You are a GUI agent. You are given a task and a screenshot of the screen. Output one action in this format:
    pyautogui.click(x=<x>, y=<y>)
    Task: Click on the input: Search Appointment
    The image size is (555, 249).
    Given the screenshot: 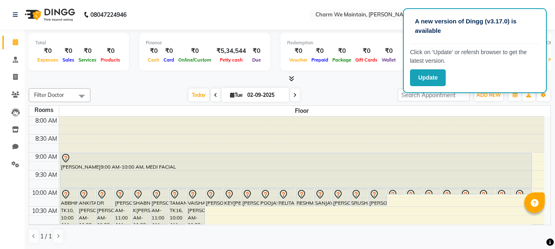 What is the action you would take?
    pyautogui.click(x=433, y=95)
    